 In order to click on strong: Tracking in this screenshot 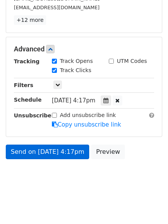, I will do `click(27, 61)`.